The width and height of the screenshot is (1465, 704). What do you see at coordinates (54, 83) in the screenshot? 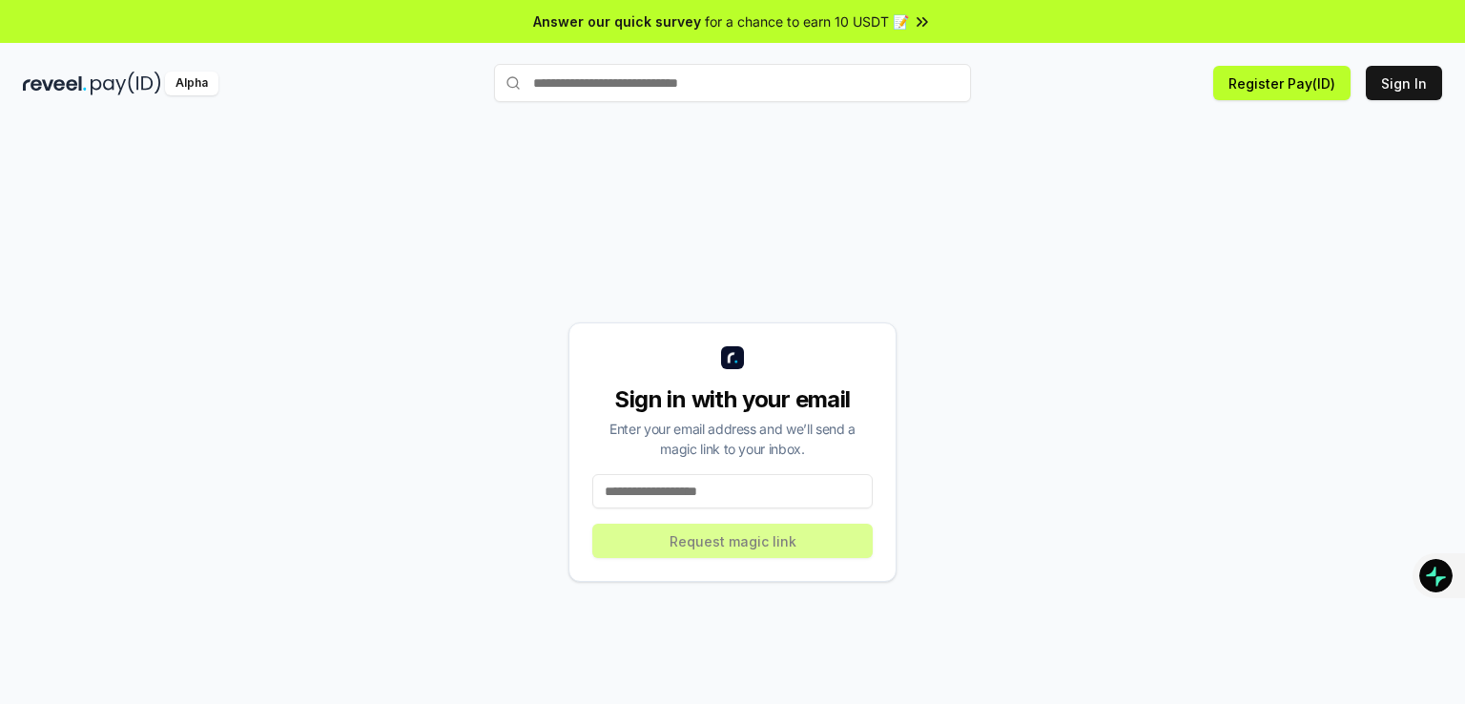
I see `img: reveel_dark` at bounding box center [54, 83].